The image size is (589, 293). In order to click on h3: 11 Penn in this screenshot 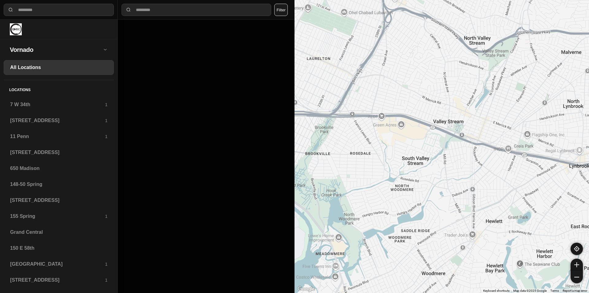, I will do `click(57, 136)`.